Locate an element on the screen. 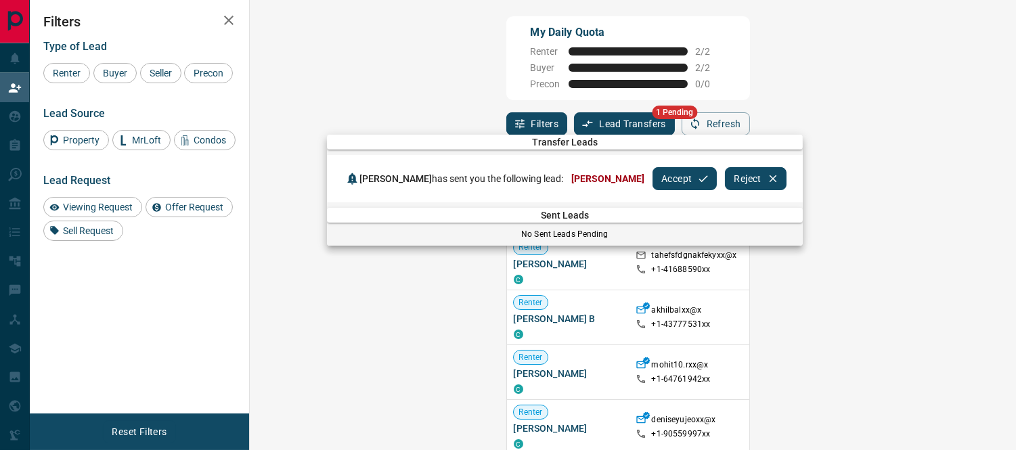 The width and height of the screenshot is (1016, 450). span: has sent you the following lead: is located at coordinates (461, 179).